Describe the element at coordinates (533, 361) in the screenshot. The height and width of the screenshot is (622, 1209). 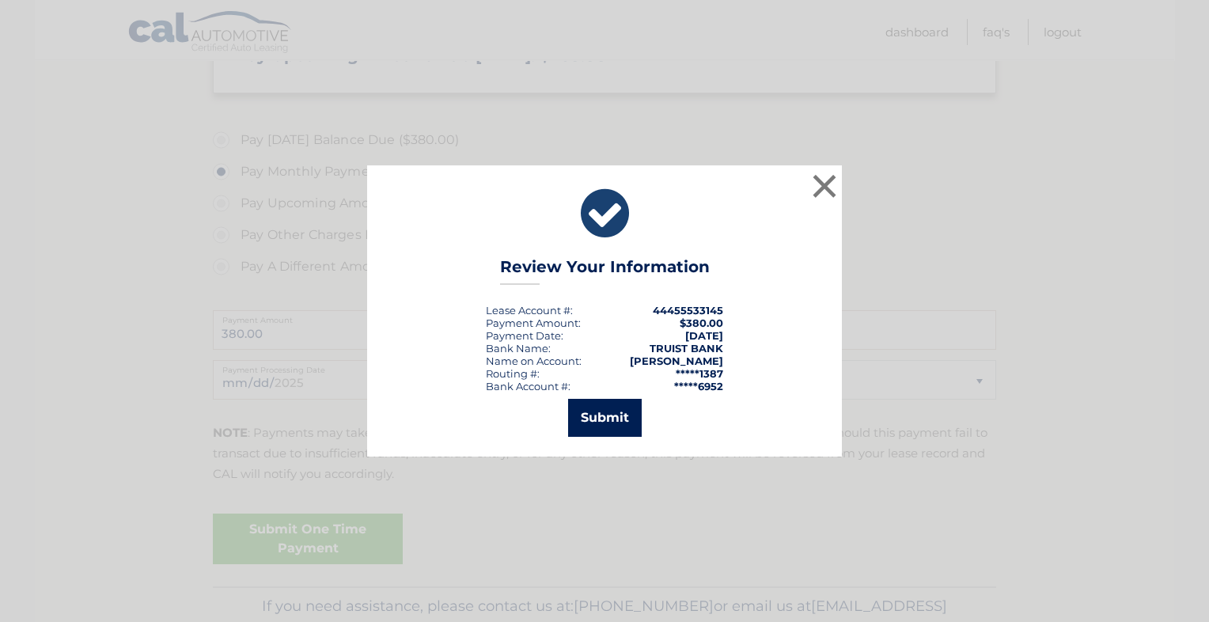
I see `div: Name on Account:` at that location.